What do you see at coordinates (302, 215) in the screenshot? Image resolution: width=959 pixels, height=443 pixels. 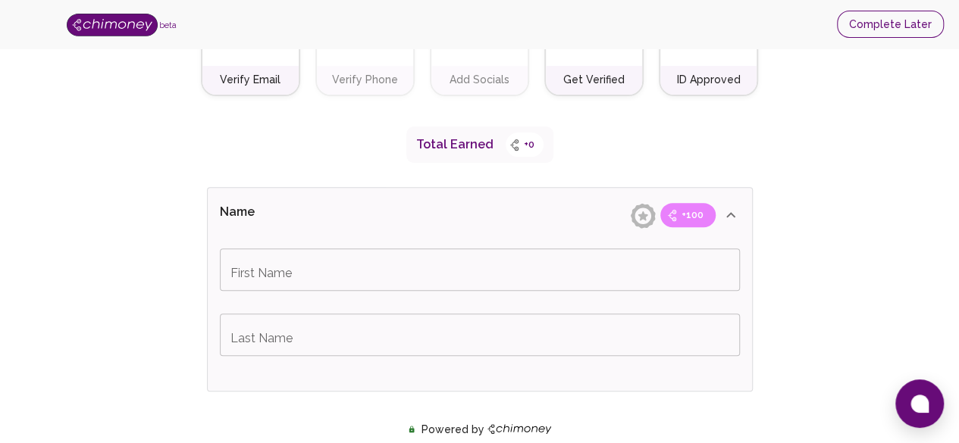 I see `p: Name` at bounding box center [302, 215].